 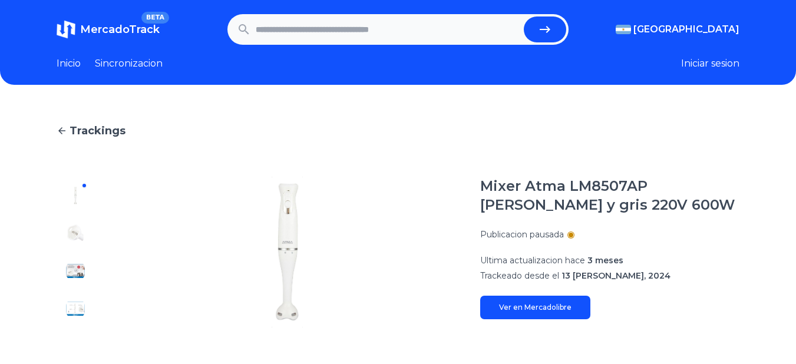 What do you see at coordinates (519, 276) in the screenshot?
I see `span: Trackeado desde el` at bounding box center [519, 276].